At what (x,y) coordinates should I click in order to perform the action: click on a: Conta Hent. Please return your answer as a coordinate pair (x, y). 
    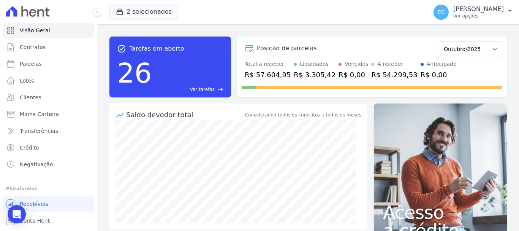
    Looking at the image, I should click on (48, 221).